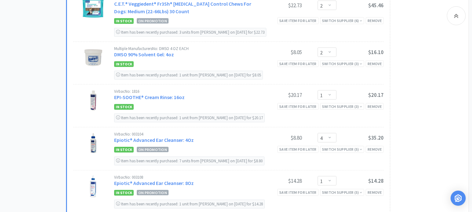 This screenshot has width=472, height=212. Describe the element at coordinates (154, 140) in the screenshot. I see `a: Epiotic® Advanced Ear Cleanser: 4Oz` at that location.